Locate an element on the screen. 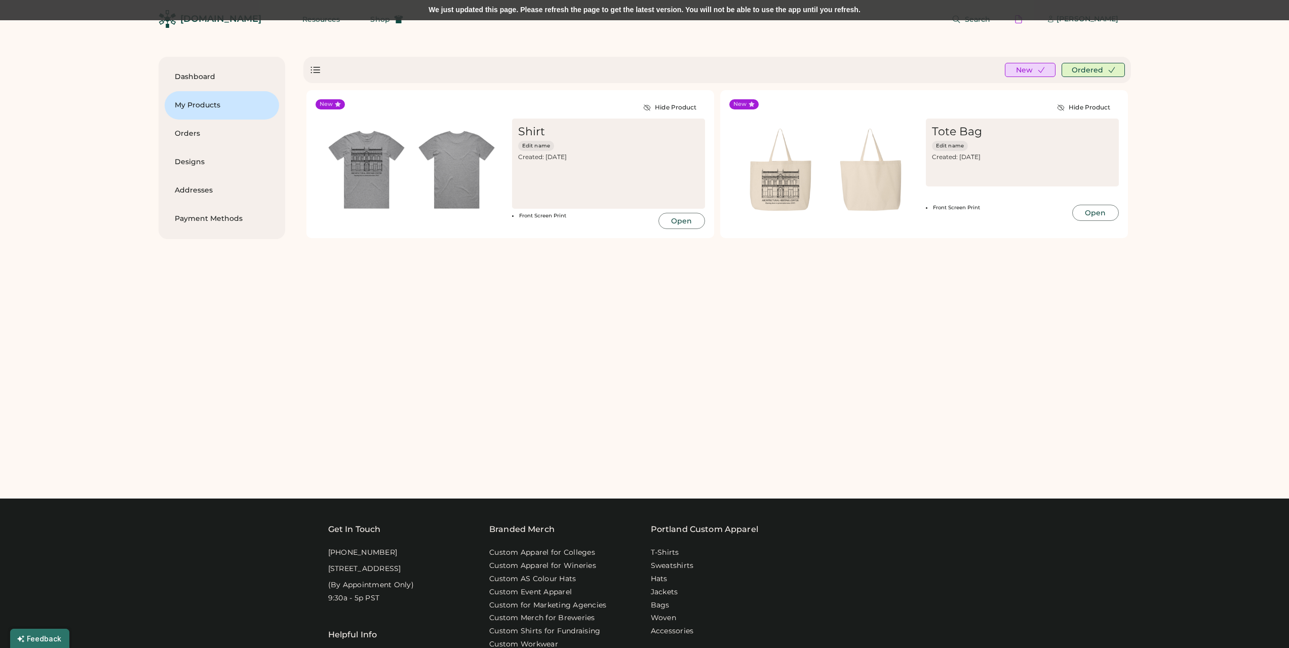 The image size is (1289, 648). a: Custom AS Colour Hats is located at coordinates (533, 579).